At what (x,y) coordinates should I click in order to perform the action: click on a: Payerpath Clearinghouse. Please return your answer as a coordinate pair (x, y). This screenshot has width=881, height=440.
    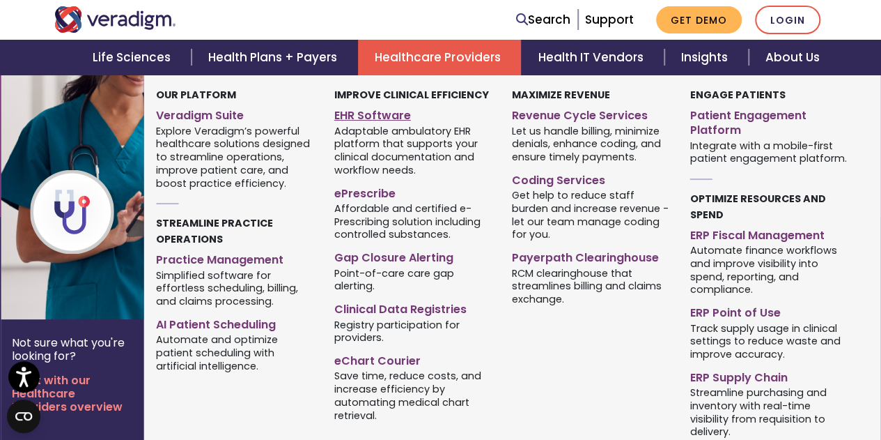
    Looking at the image, I should click on (591, 255).